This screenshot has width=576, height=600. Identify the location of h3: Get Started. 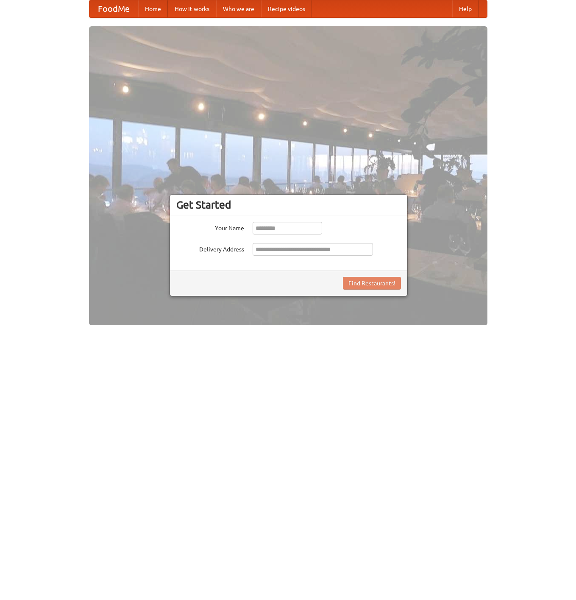
(289, 205).